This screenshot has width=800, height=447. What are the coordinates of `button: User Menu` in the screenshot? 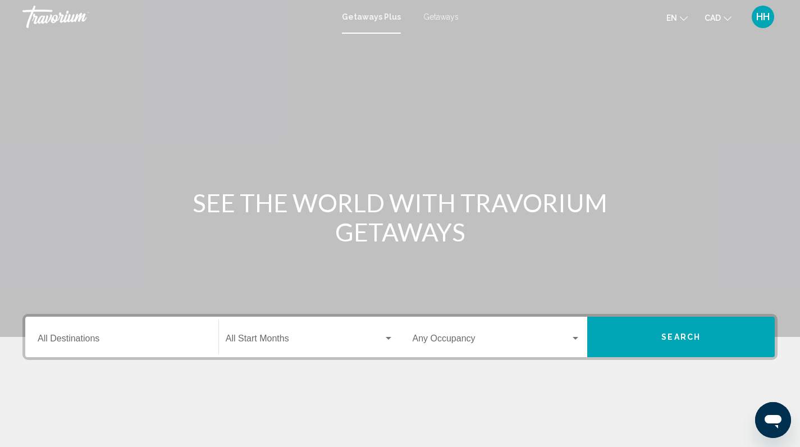 It's located at (763, 17).